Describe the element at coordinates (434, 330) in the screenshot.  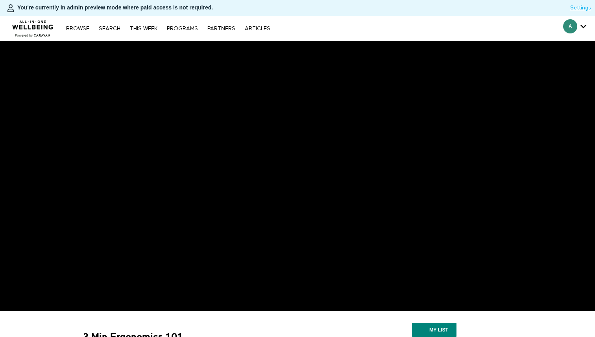
I see `button: My list` at that location.